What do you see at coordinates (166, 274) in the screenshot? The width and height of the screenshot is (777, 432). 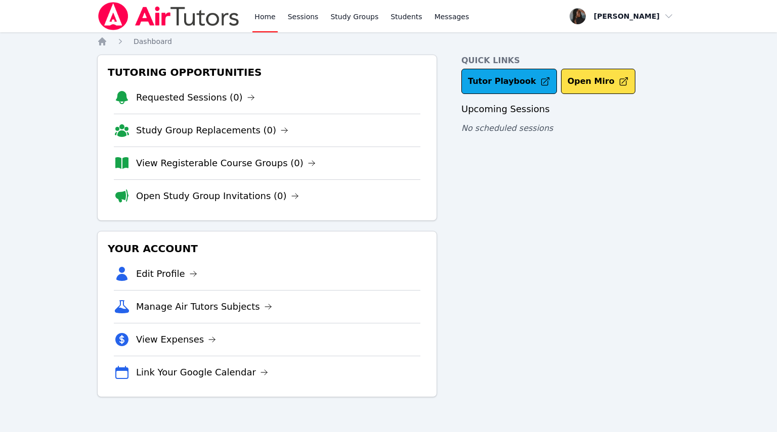 I see `a: Edit Profile` at bounding box center [166, 274].